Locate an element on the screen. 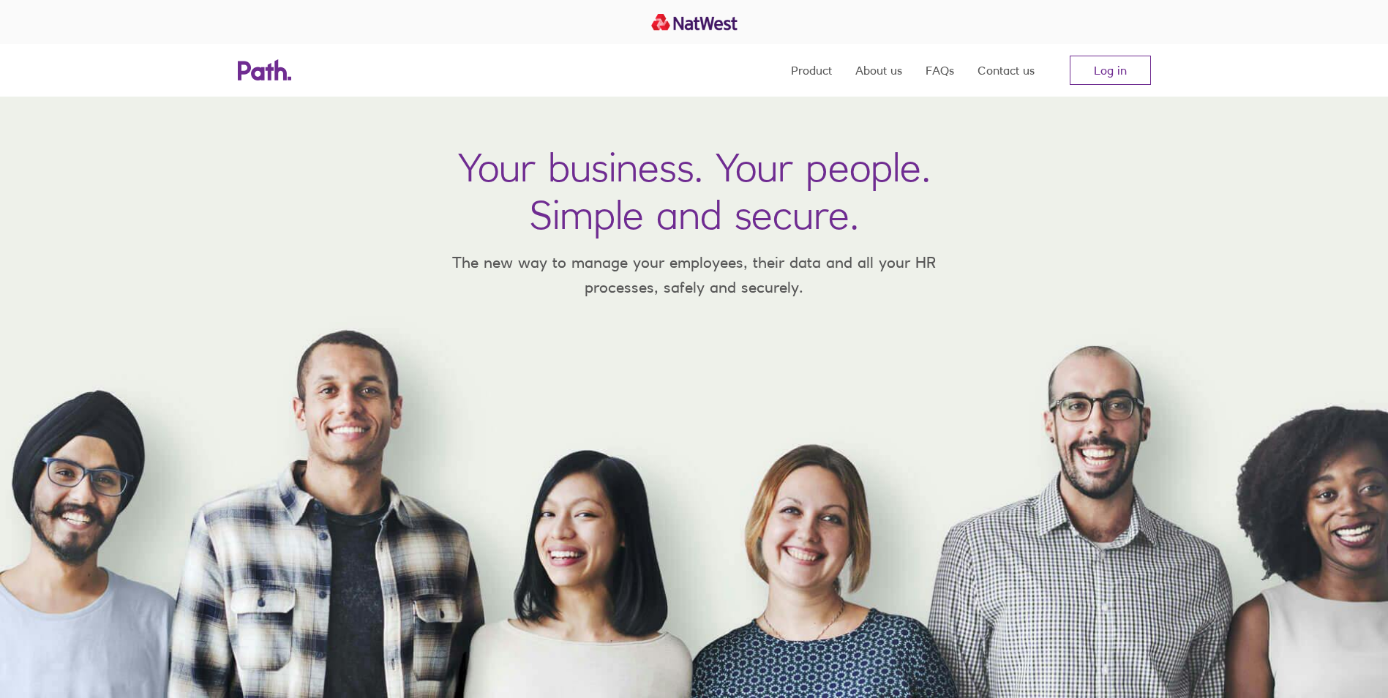 The height and width of the screenshot is (698, 1388). a: About us is located at coordinates (879, 70).